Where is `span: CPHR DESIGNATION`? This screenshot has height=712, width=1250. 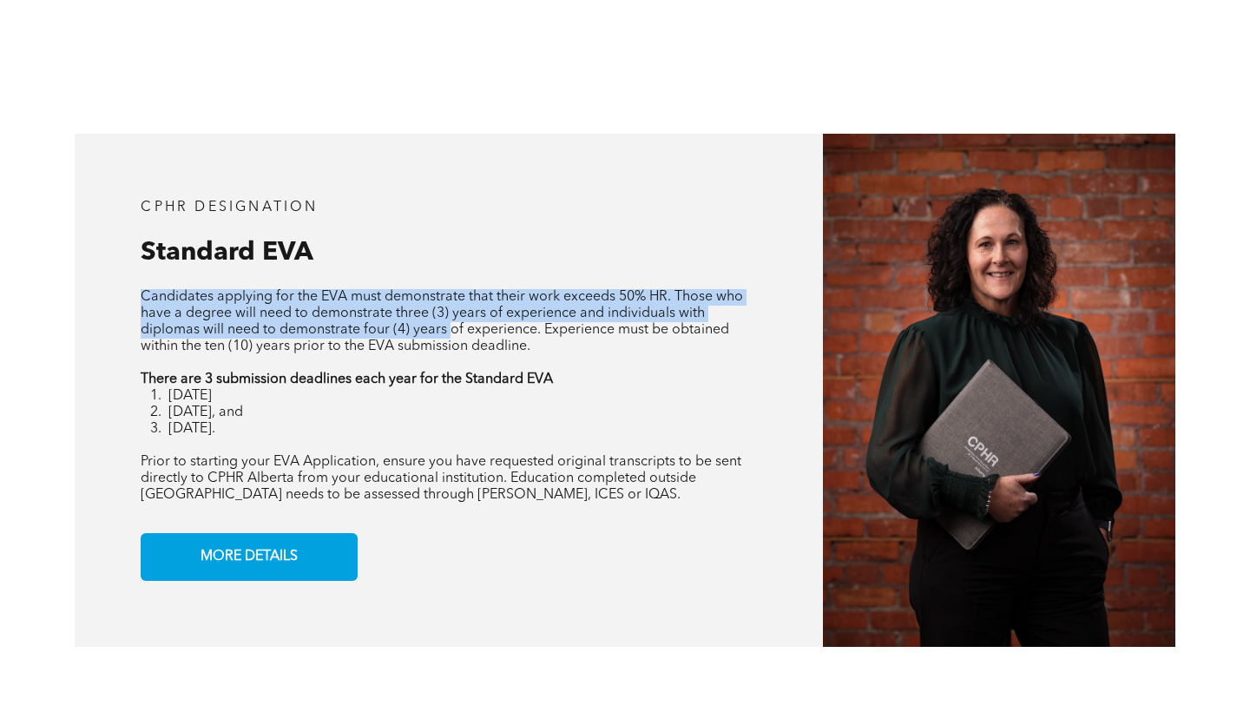 span: CPHR DESIGNATION is located at coordinates (229, 207).